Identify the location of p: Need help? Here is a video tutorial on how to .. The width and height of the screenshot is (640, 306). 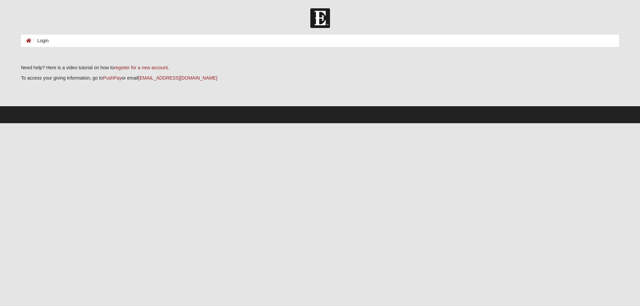
(320, 68).